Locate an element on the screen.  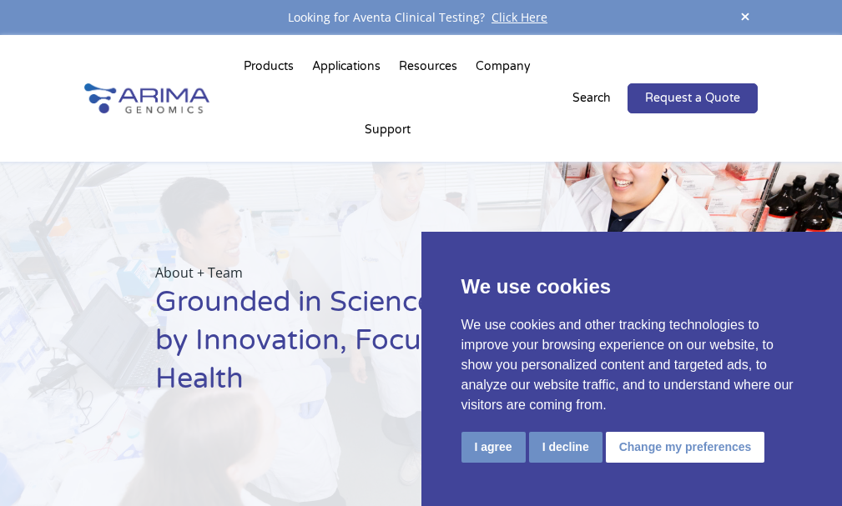
p: Search is located at coordinates (591, 98).